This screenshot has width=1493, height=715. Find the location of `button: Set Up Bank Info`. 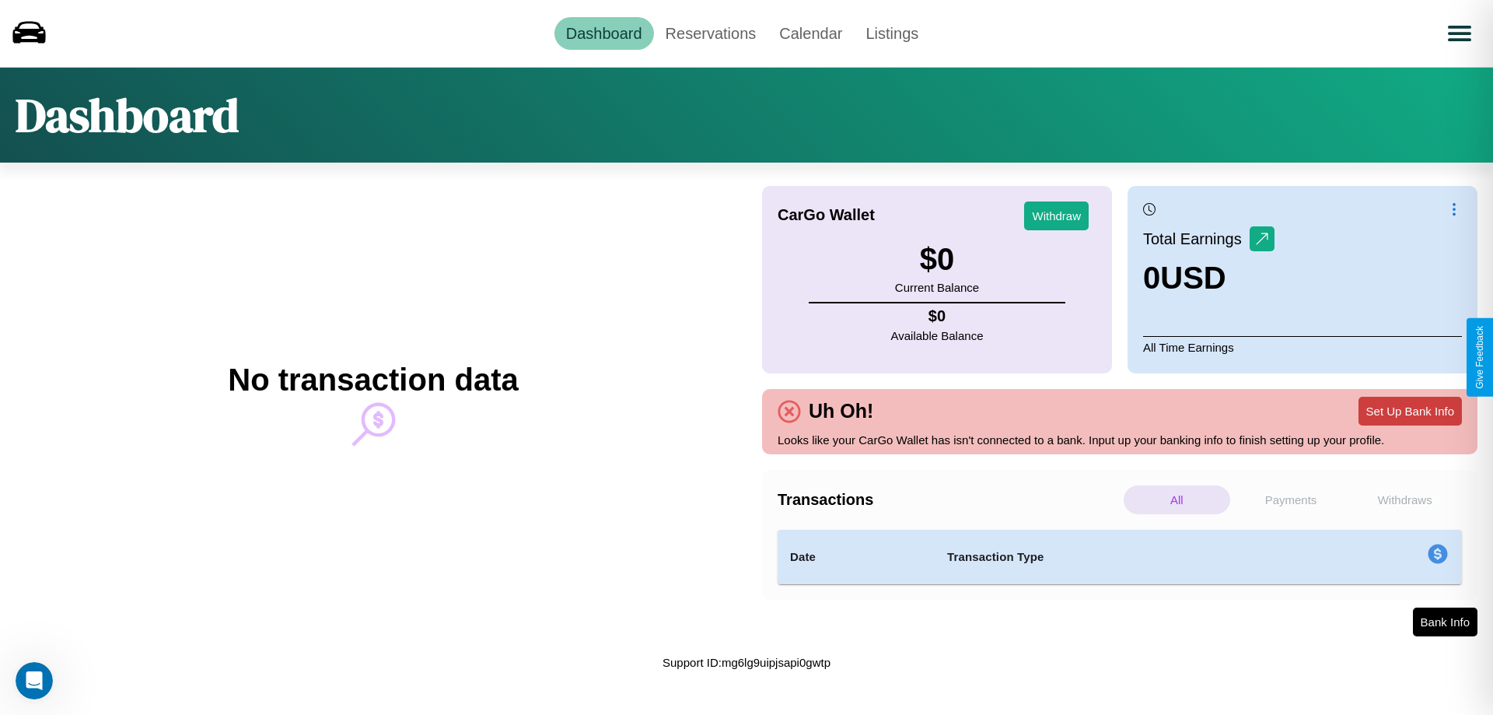

button: Set Up Bank Info is located at coordinates (1410, 411).